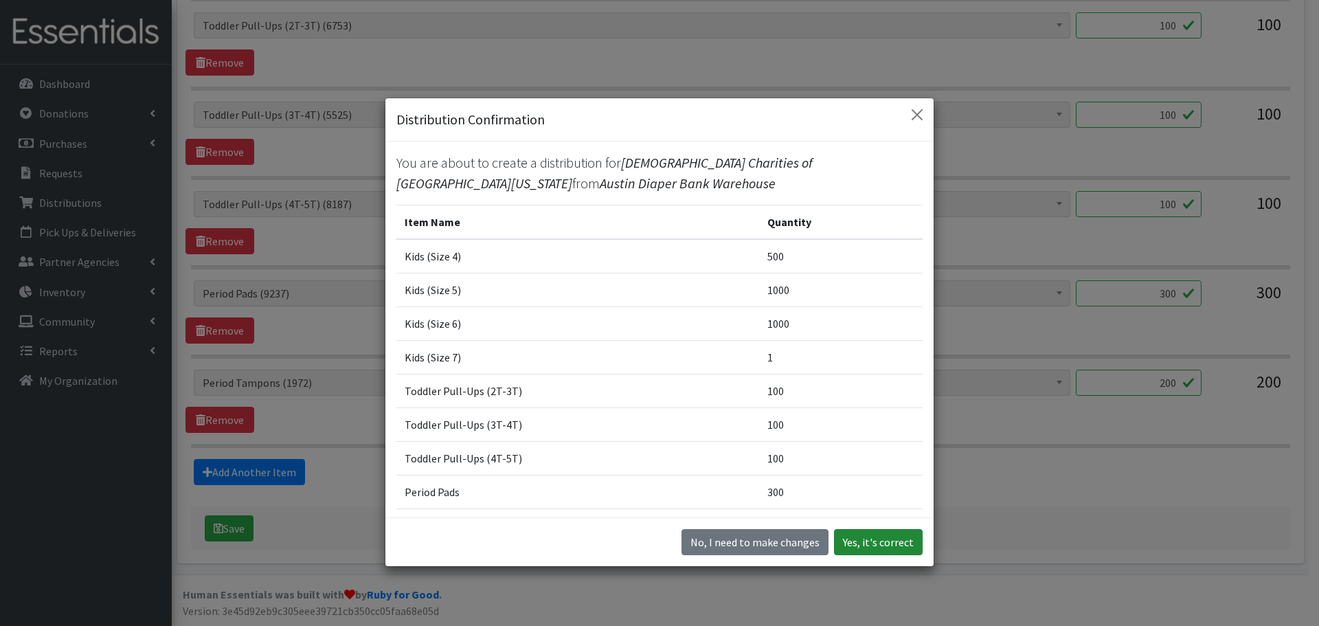  Describe the element at coordinates (578, 425) in the screenshot. I see `td: Toddler Pull-Ups (3T-4T)` at that location.